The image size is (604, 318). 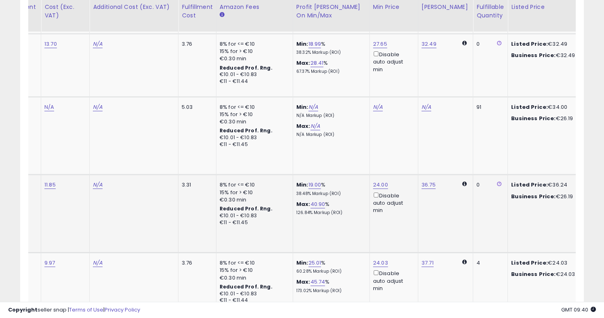 What do you see at coordinates (489, 107) in the screenshot?
I see `div: 91` at bounding box center [489, 107].